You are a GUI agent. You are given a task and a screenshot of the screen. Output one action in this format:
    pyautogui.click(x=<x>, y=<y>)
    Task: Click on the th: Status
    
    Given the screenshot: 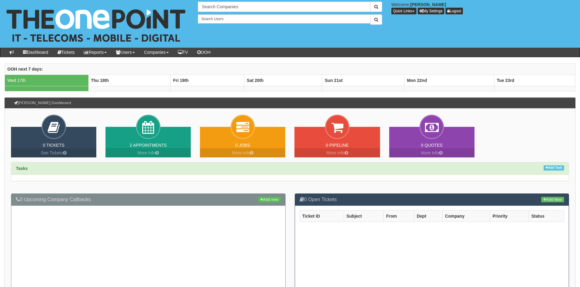 What is the action you would take?
    pyautogui.click(x=546, y=216)
    